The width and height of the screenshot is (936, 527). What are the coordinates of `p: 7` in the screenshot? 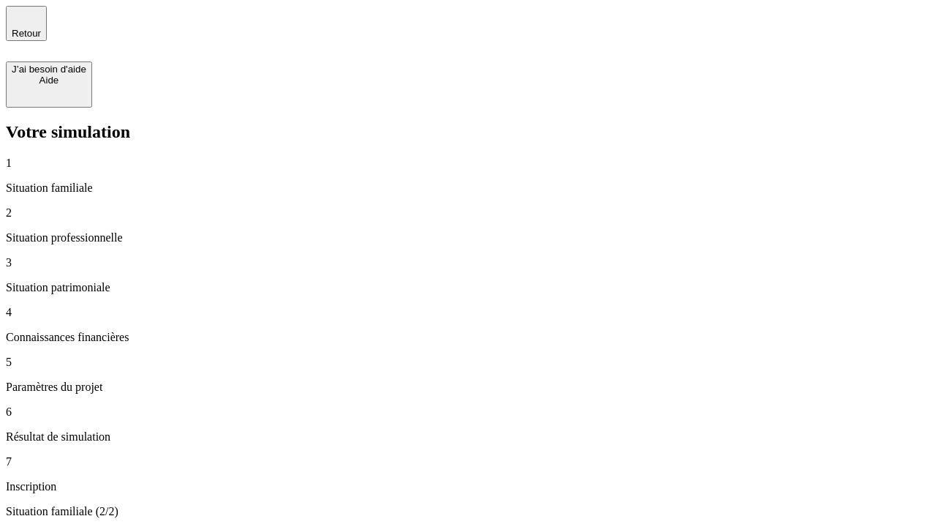 It's located at (468, 462).